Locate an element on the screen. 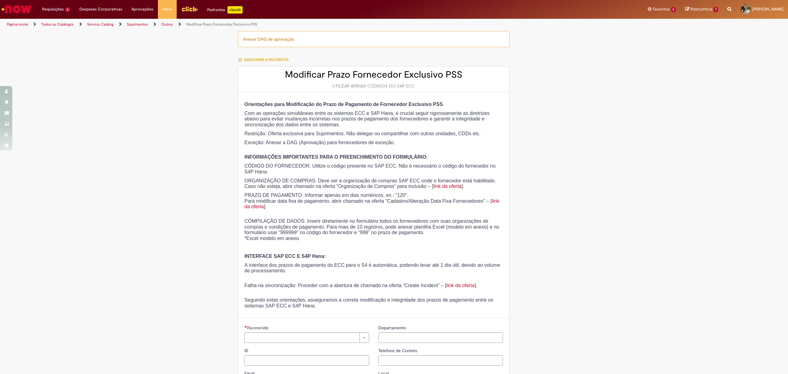 Image resolution: width=788 pixels, height=374 pixels. ul: Trilhas de página is located at coordinates (263, 24).